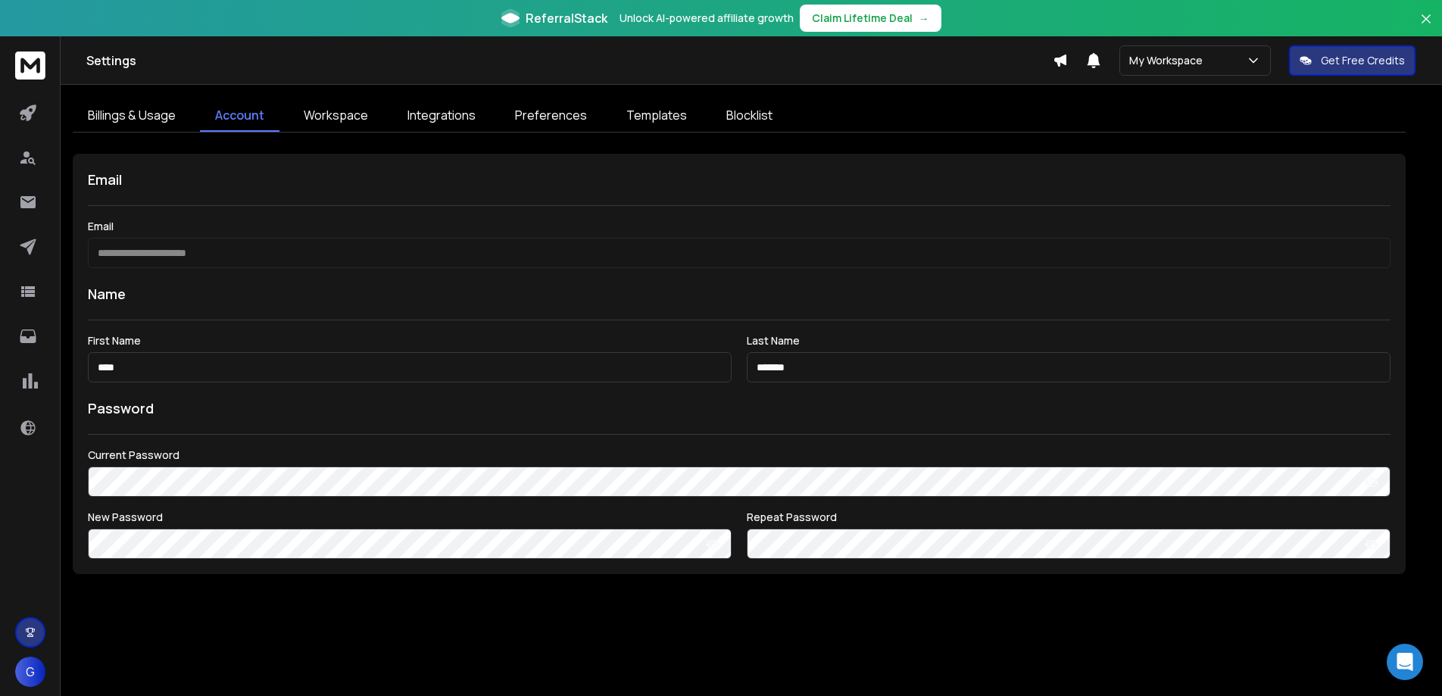 This screenshot has height=696, width=1442. What do you see at coordinates (1426, 27) in the screenshot?
I see `button: Close banner` at bounding box center [1426, 27].